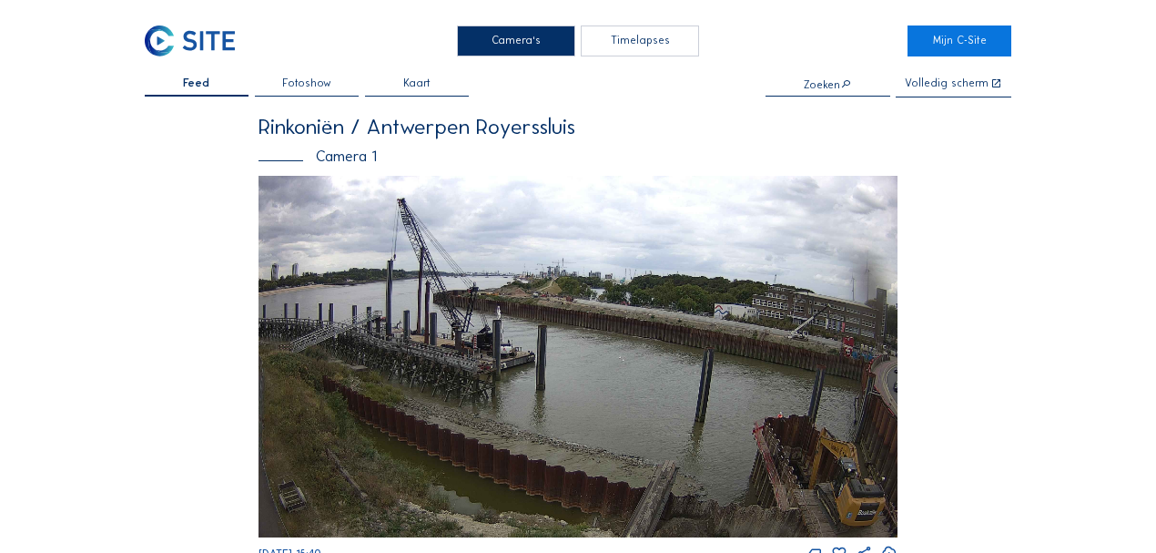 This screenshot has height=553, width=1156. What do you see at coordinates (578, 356) in the screenshot?
I see `img: Image` at bounding box center [578, 356].